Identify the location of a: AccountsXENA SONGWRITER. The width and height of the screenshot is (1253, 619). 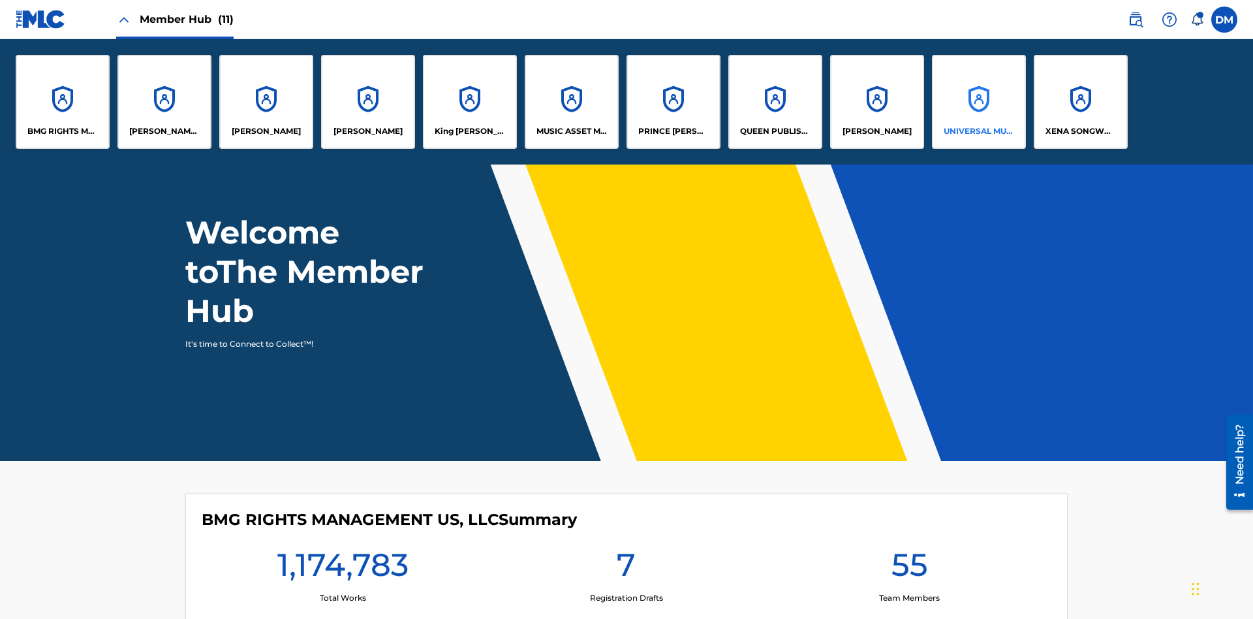
(1081, 102).